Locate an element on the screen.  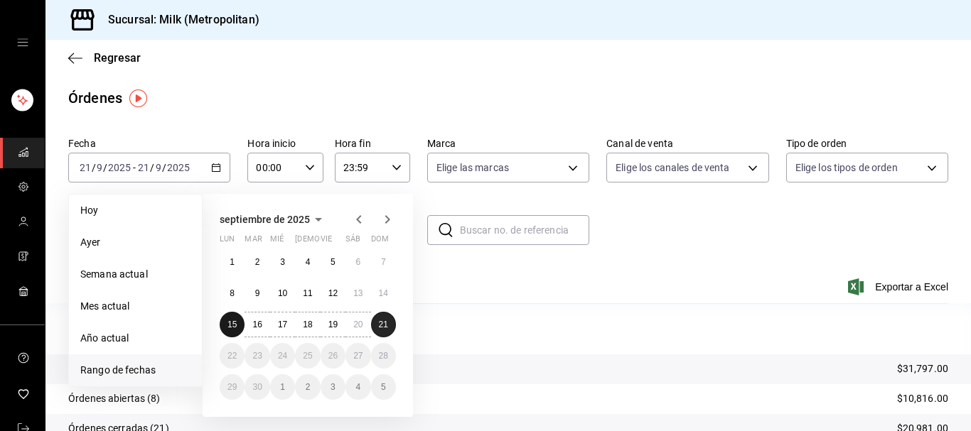
abbr: 6 de septiembre de 2025 is located at coordinates (358, 262).